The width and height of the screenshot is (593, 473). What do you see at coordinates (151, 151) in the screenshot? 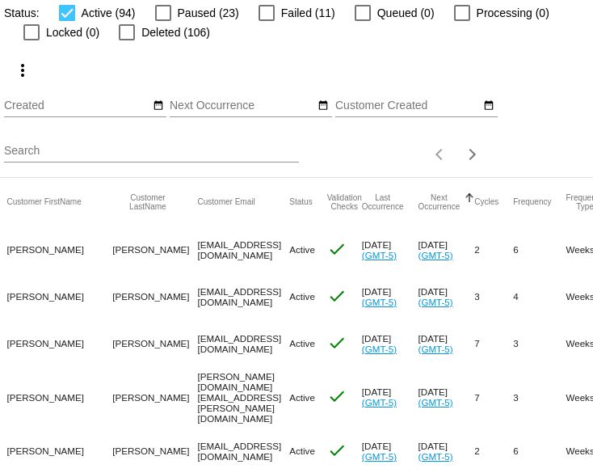
I see `input: Search` at bounding box center [151, 151].